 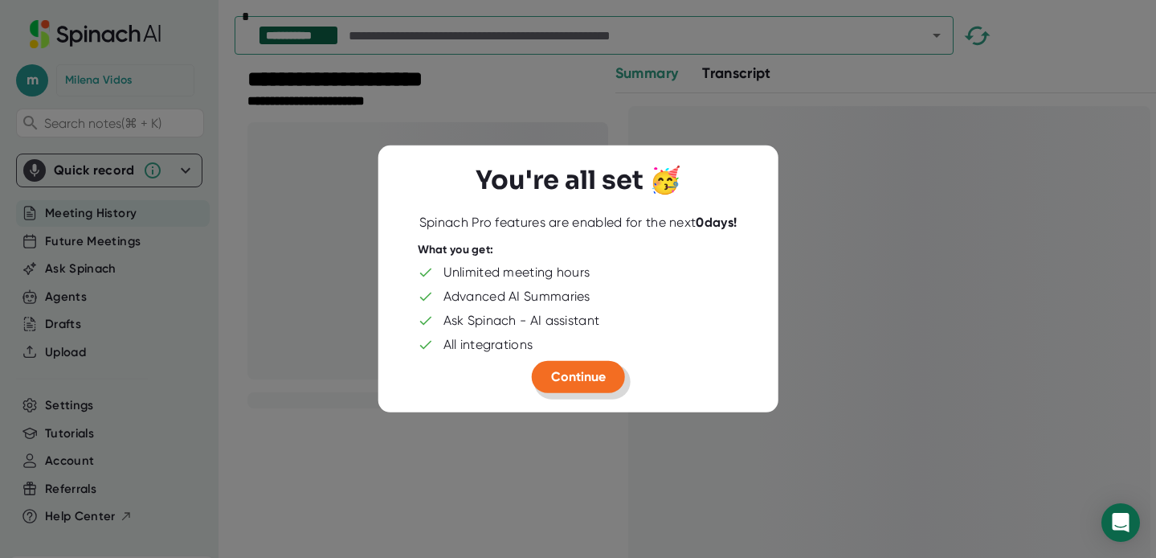 What do you see at coordinates (1121, 522) in the screenshot?
I see `div: Open Intercom Messenger` at bounding box center [1121, 522].